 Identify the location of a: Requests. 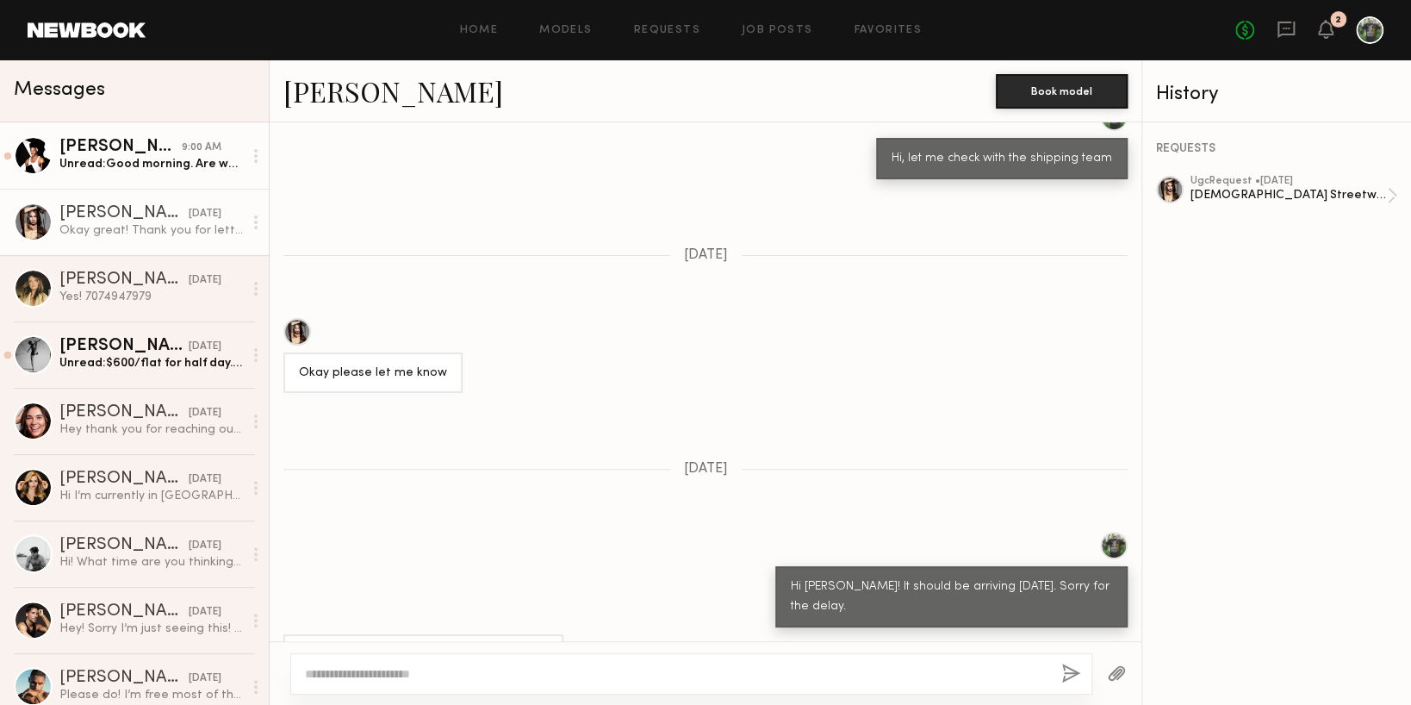
(667, 30).